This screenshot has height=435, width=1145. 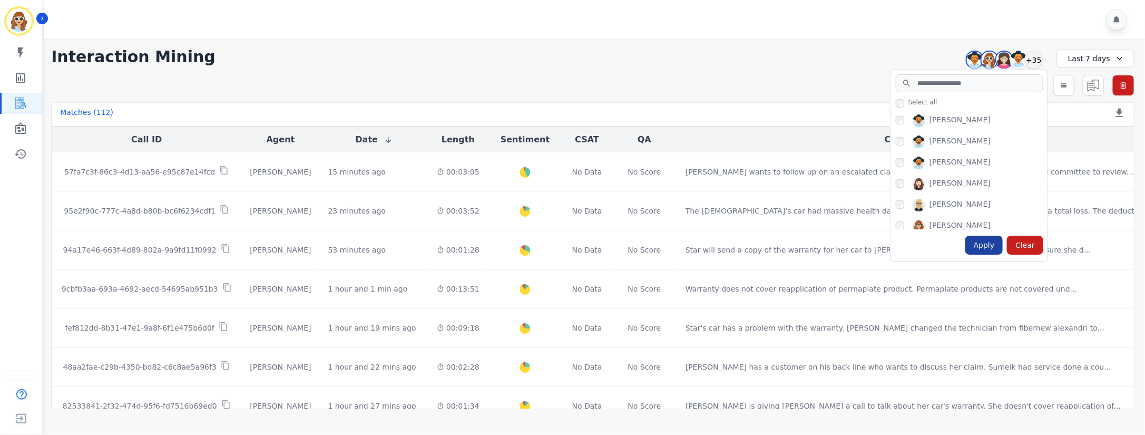 I want to click on div: 53 minutes ago, so click(x=357, y=250).